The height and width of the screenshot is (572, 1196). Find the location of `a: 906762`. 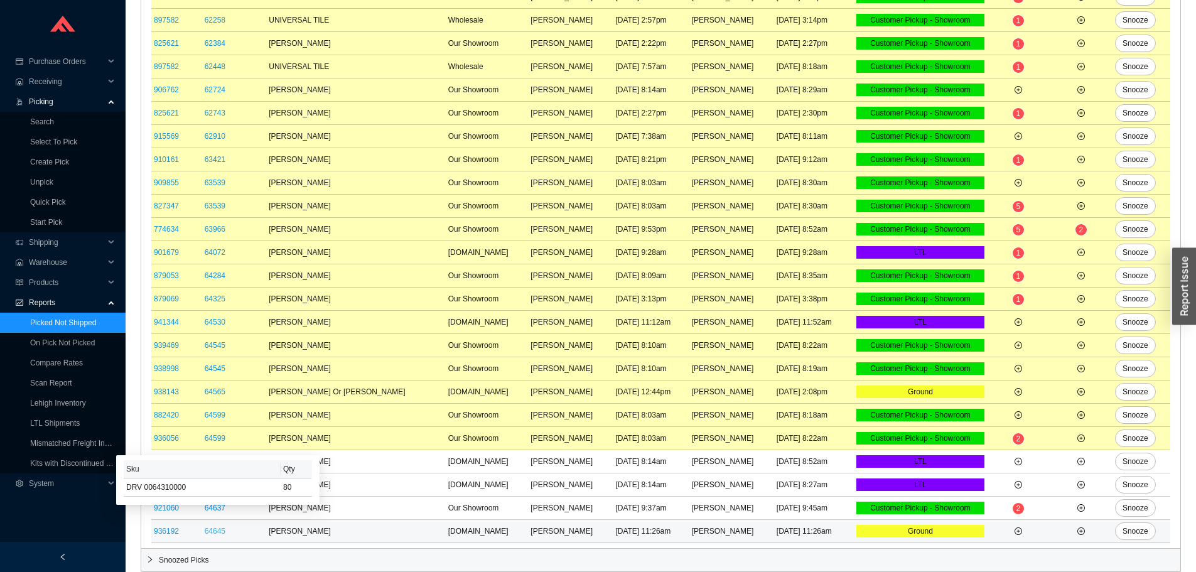

a: 906762 is located at coordinates (166, 90).